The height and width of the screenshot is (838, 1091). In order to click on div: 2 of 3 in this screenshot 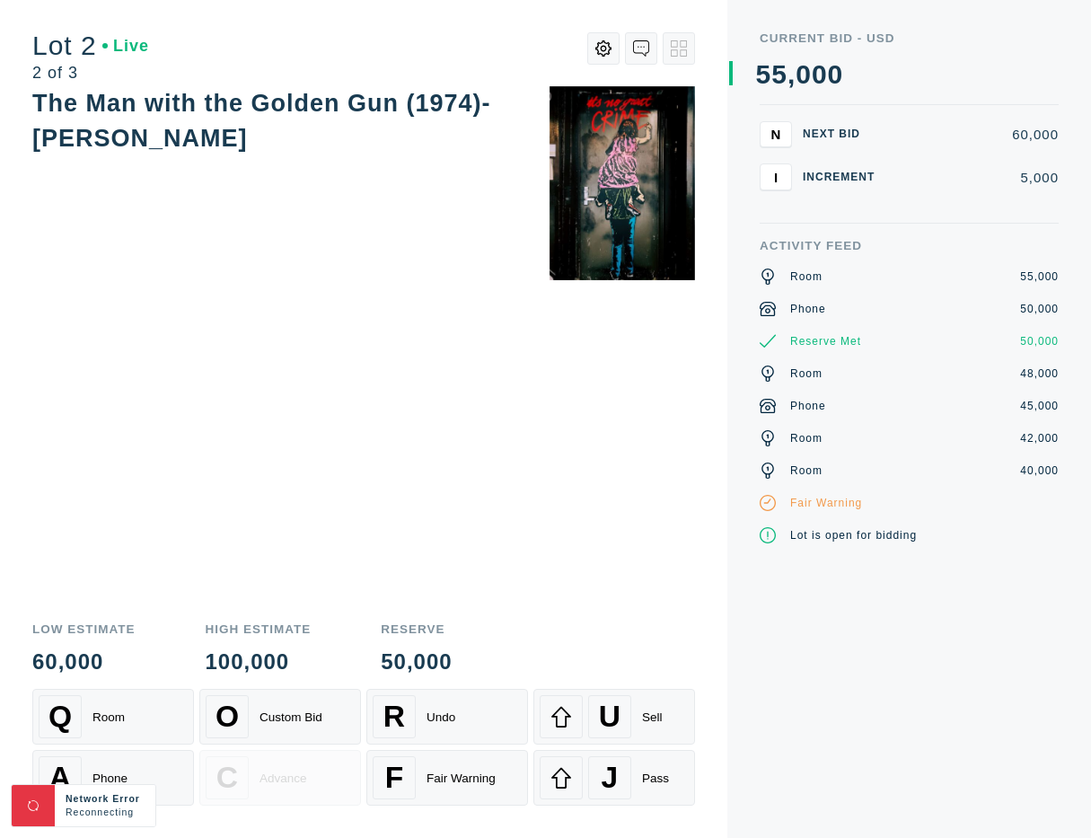, I will do `click(91, 73)`.